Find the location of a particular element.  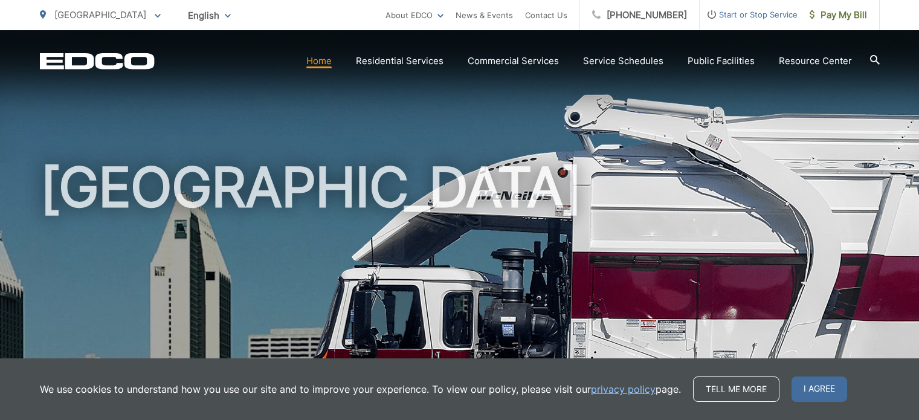

a: Commercial Services is located at coordinates (513, 61).